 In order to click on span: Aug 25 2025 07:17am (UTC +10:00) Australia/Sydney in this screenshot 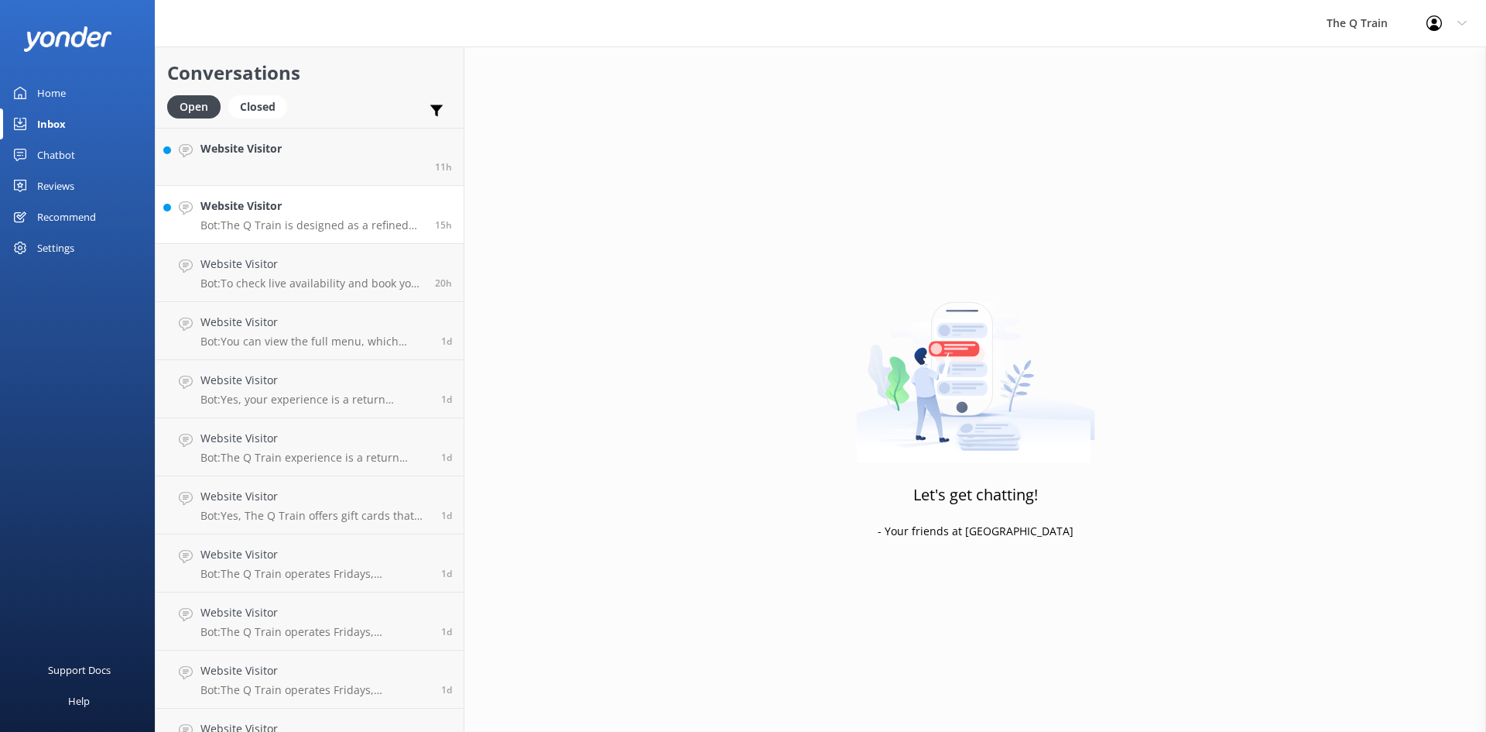, I will do `click(447, 457)`.